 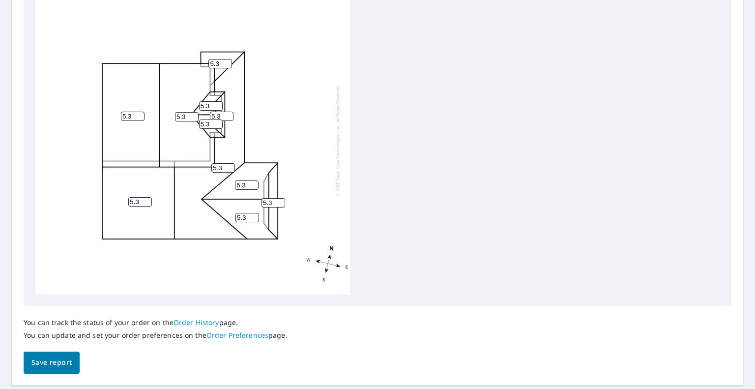 I want to click on p: You can track the status of your order on the page., so click(x=155, y=323).